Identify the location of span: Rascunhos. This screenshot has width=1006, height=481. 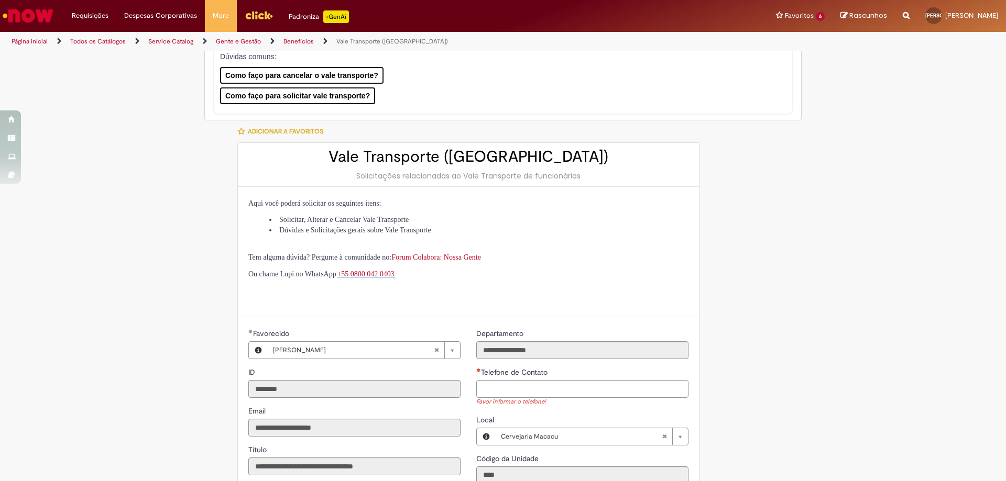
(868, 15).